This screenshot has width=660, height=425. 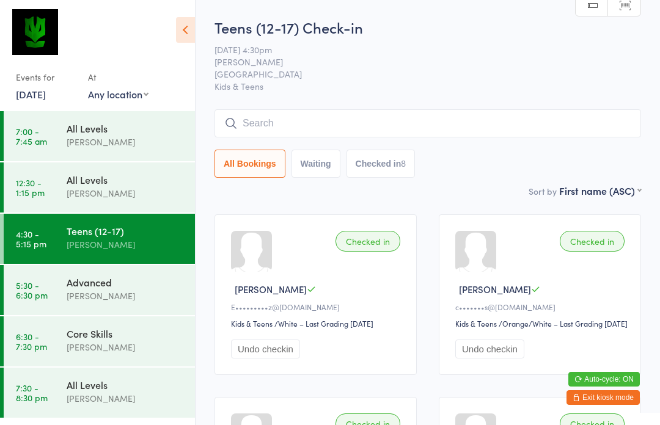 I want to click on time: 12:30 - 1:15 pm, so click(x=30, y=188).